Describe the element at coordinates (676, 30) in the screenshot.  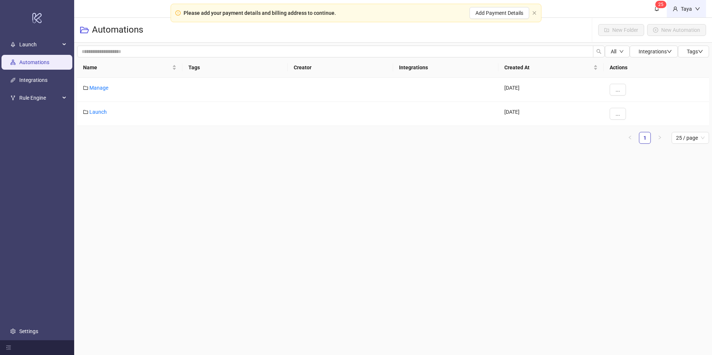
I see `button: New Automation` at that location.